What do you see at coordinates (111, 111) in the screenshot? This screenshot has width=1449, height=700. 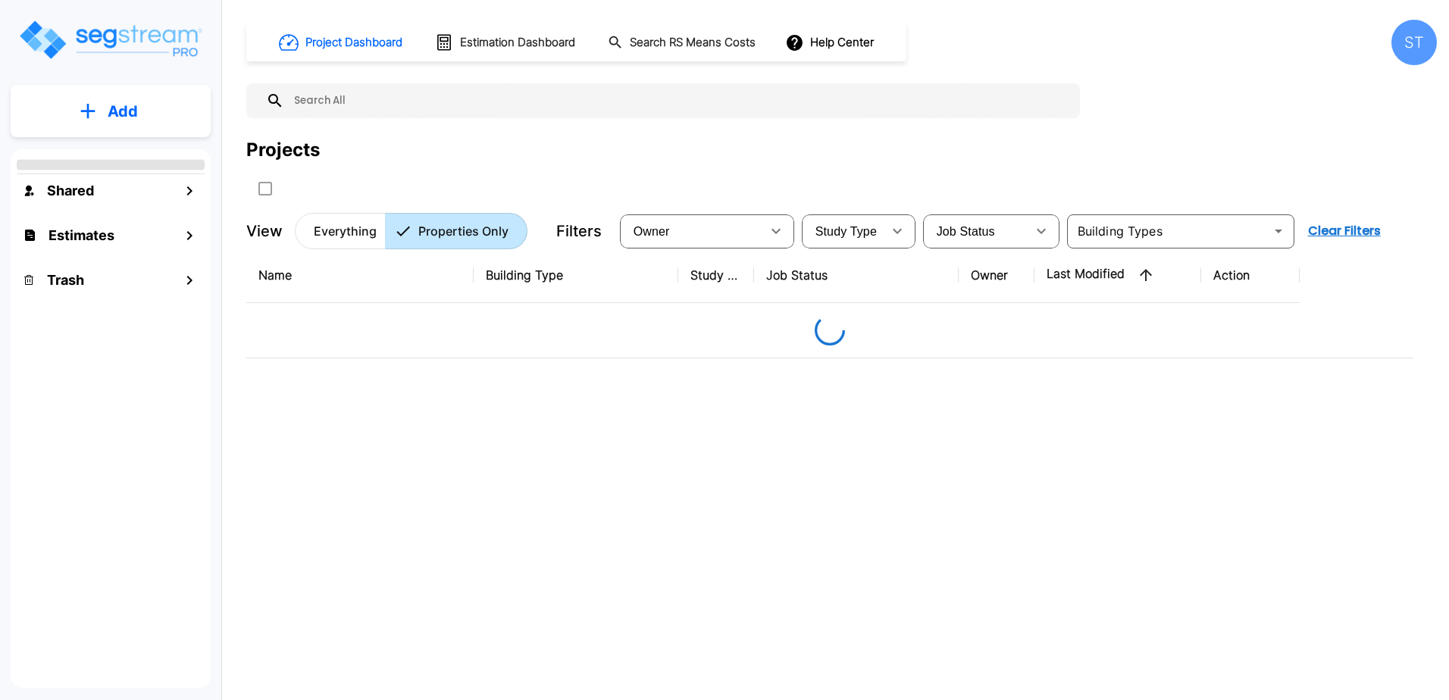 I see `button: Add` at bounding box center [111, 111].